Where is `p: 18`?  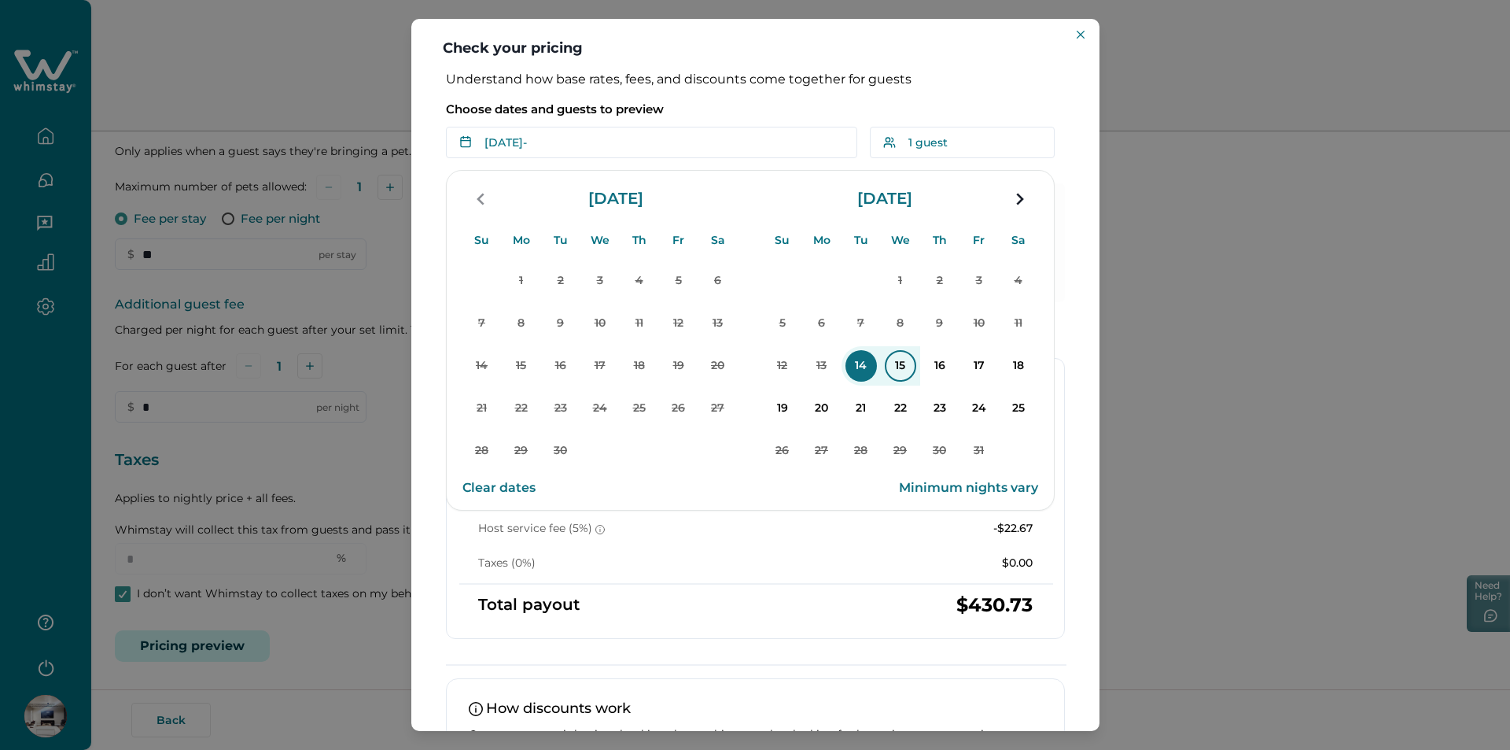
p: 18 is located at coordinates (1019, 366).